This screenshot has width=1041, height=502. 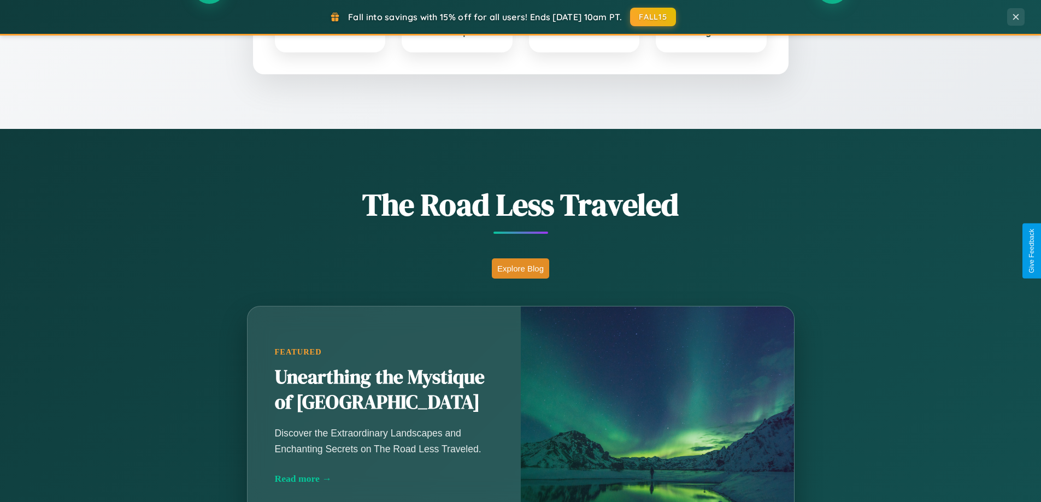 I want to click on div: Read more →, so click(x=384, y=479).